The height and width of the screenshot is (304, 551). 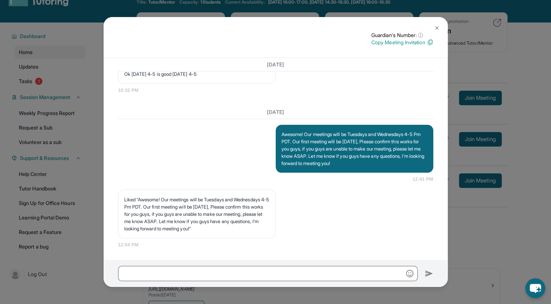 What do you see at coordinates (421, 35) in the screenshot?
I see `span: ⓘ` at bounding box center [421, 35].